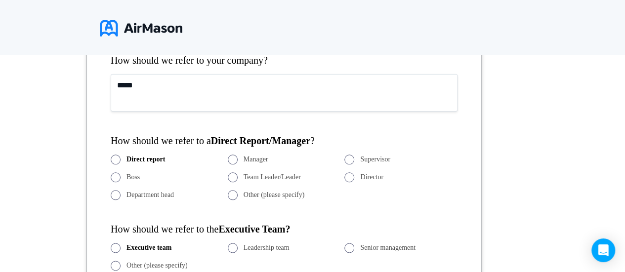 This screenshot has width=625, height=272. Describe the element at coordinates (256, 160) in the screenshot. I see `span: Manager` at that location.